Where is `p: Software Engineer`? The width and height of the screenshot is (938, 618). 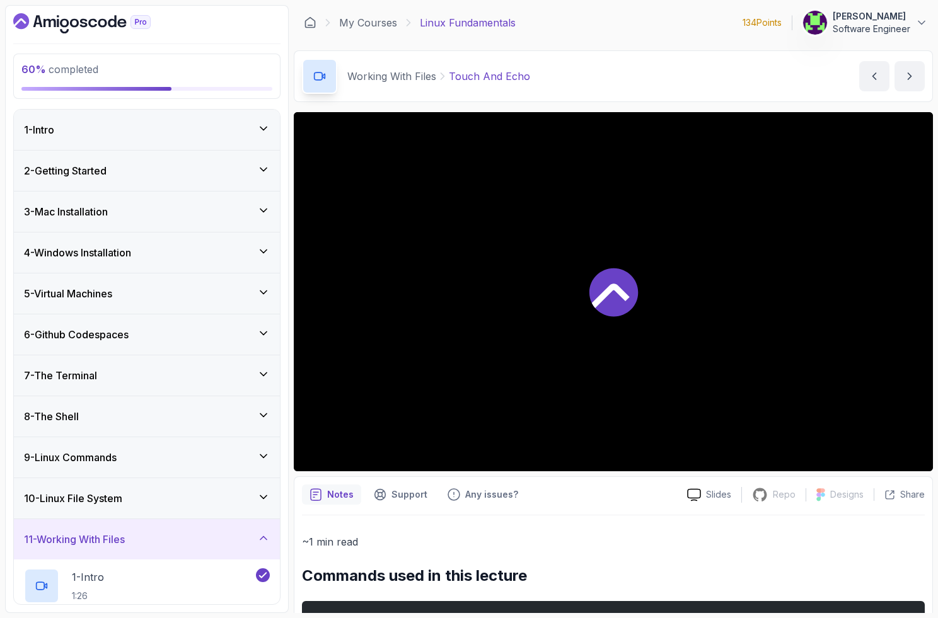 p: Software Engineer is located at coordinates (871, 29).